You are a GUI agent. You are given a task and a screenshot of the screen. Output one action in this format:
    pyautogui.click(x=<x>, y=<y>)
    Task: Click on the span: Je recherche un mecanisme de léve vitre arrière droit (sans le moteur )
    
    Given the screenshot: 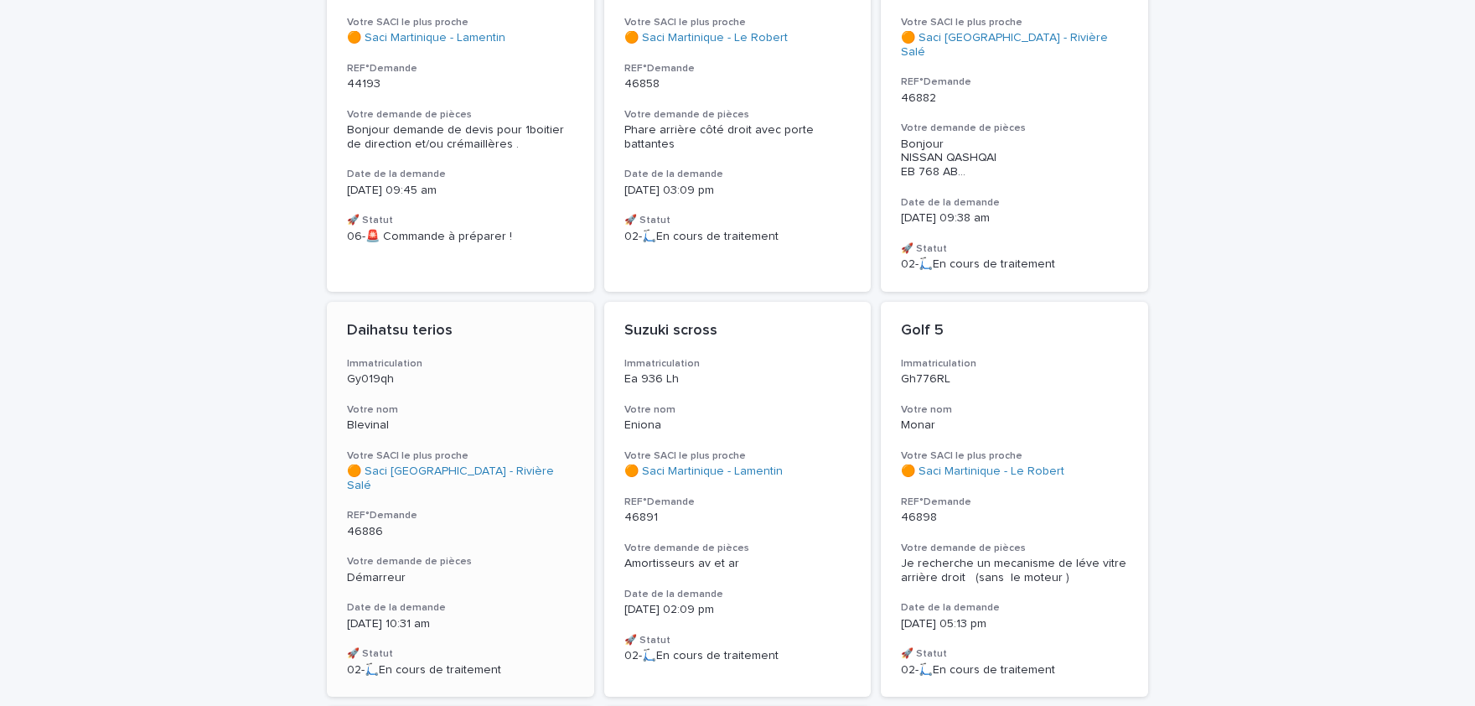 What is the action you would take?
    pyautogui.click(x=1015, y=570)
    